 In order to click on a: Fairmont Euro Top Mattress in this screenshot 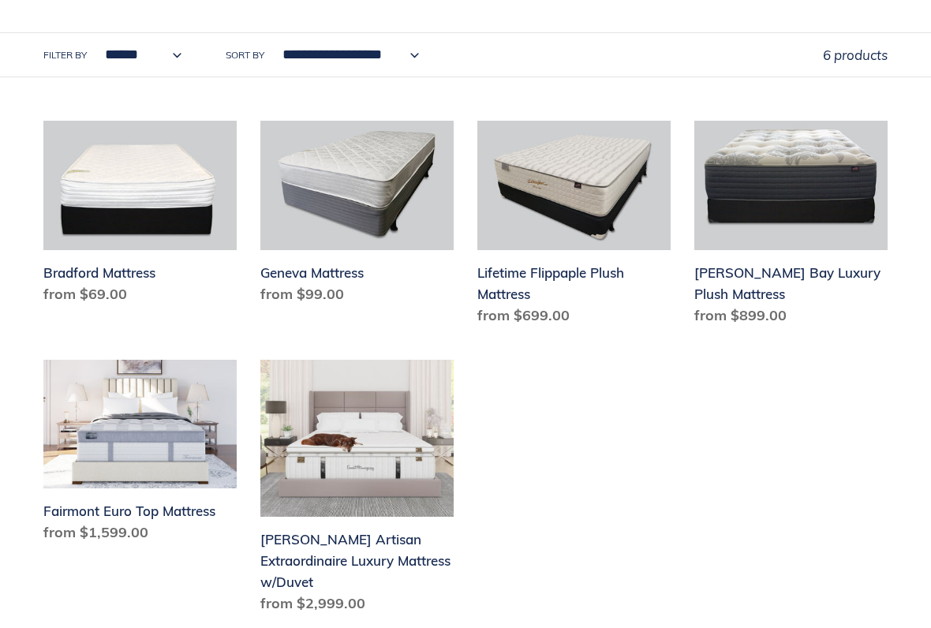, I will do `click(140, 455)`.